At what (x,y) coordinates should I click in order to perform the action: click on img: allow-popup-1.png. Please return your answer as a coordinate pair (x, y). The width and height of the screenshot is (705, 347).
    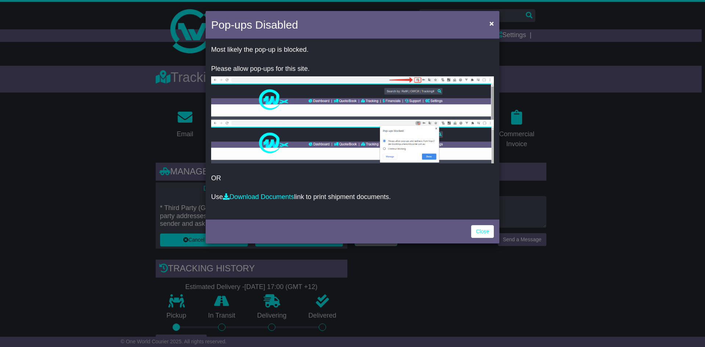
    Looking at the image, I should click on (353, 98).